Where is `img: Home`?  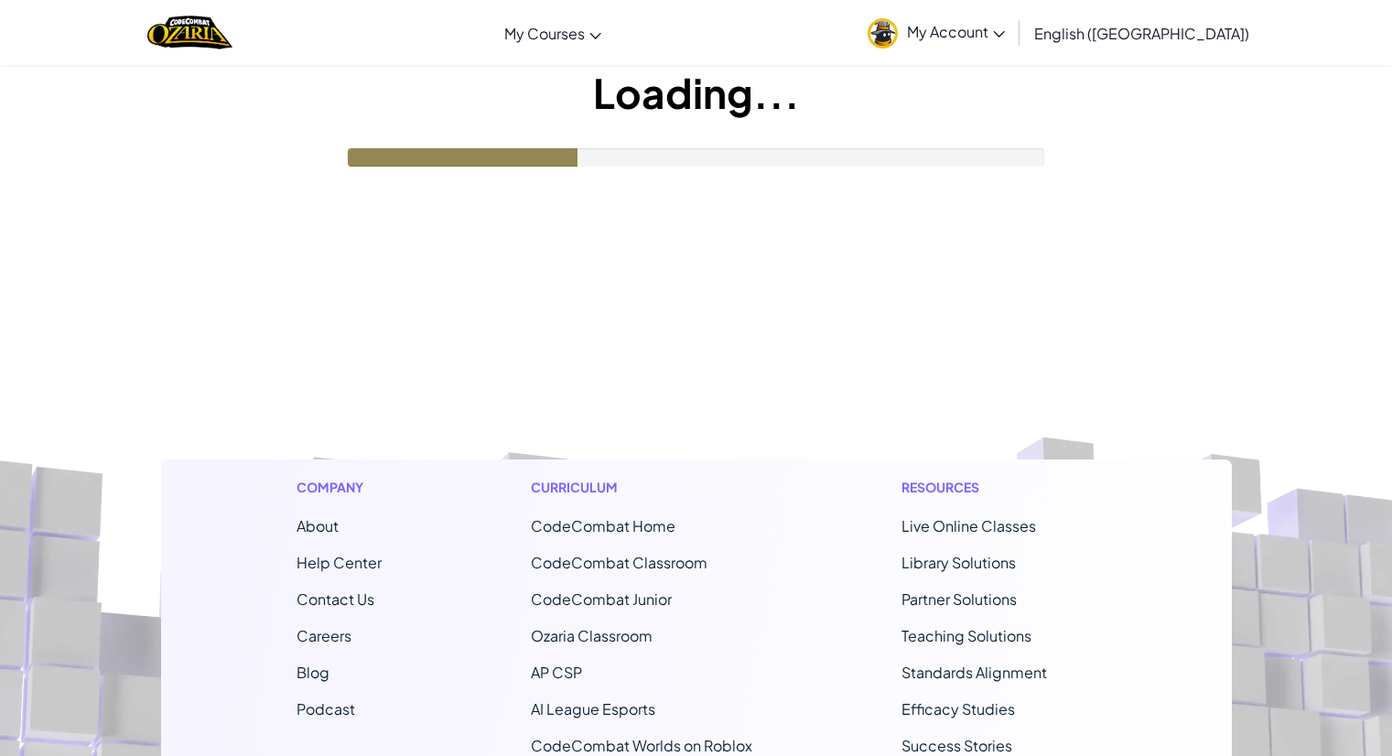 img: Home is located at coordinates (189, 32).